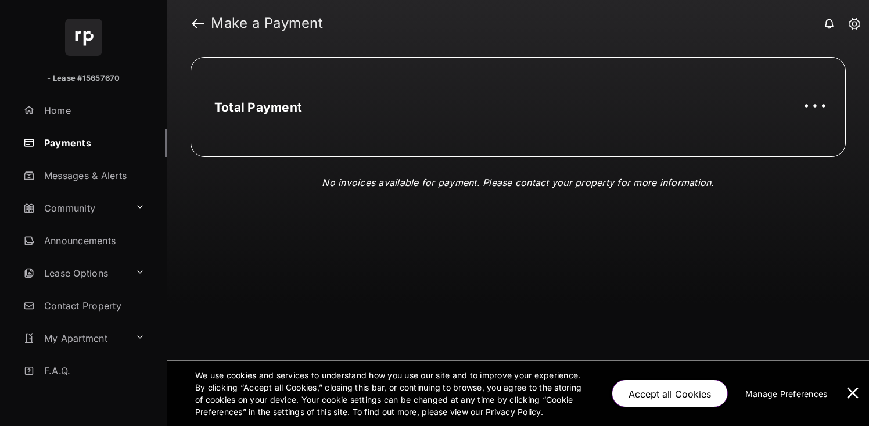  Describe the element at coordinates (84, 37) in the screenshot. I see `img: svg+xml;base64,PHN2ZyB4bWxucz0iaHR0cDovL3d3dy53My5vcmcvMjAwMC9zdmciIHdpZHRoPSI2NCIgaGVpZ2h0PSI2NC...` at that location.